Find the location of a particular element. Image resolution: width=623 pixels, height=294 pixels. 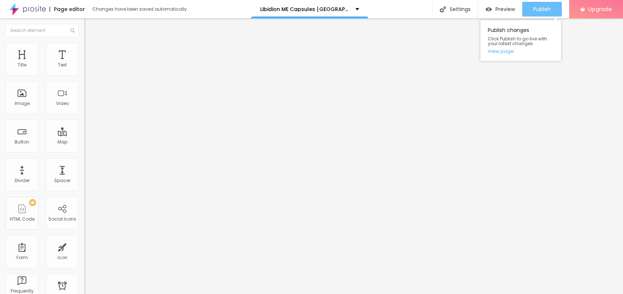

div: Button is located at coordinates (22, 142).